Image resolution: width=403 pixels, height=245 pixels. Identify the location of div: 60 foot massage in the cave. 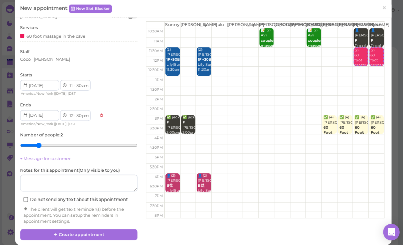
(52, 36).